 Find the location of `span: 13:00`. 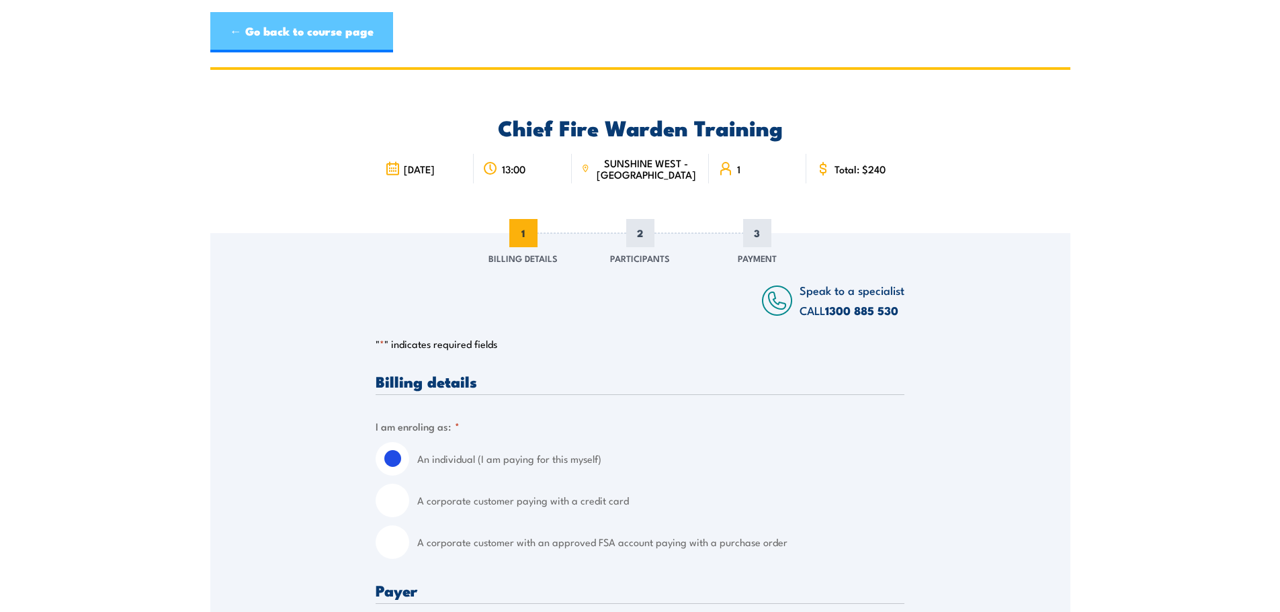

span: 13:00 is located at coordinates (513, 169).